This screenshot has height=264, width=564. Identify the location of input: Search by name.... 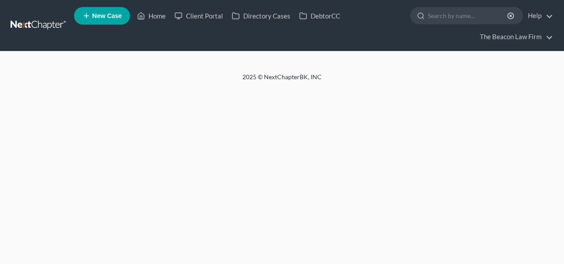
(468, 15).